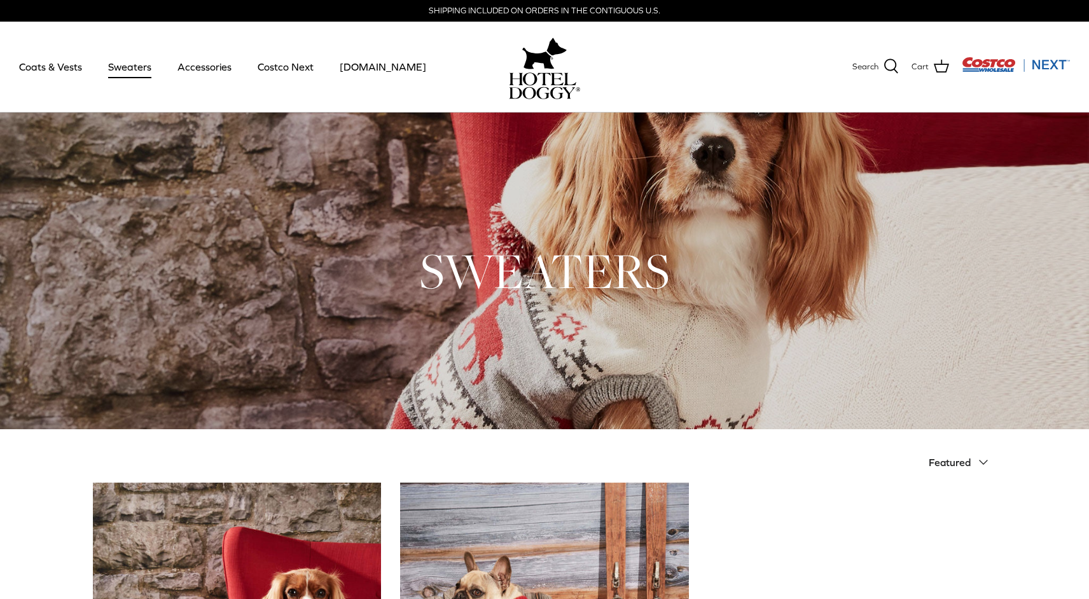  I want to click on a: Visit Costco Next, so click(1016, 69).